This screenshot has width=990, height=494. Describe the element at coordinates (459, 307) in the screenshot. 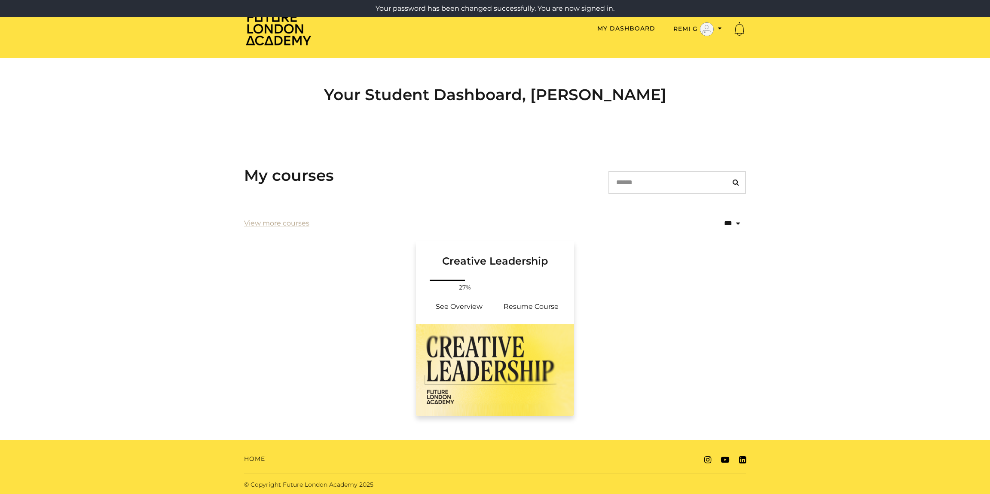

I see `a: Creative Leadership: See Overview` at that location.